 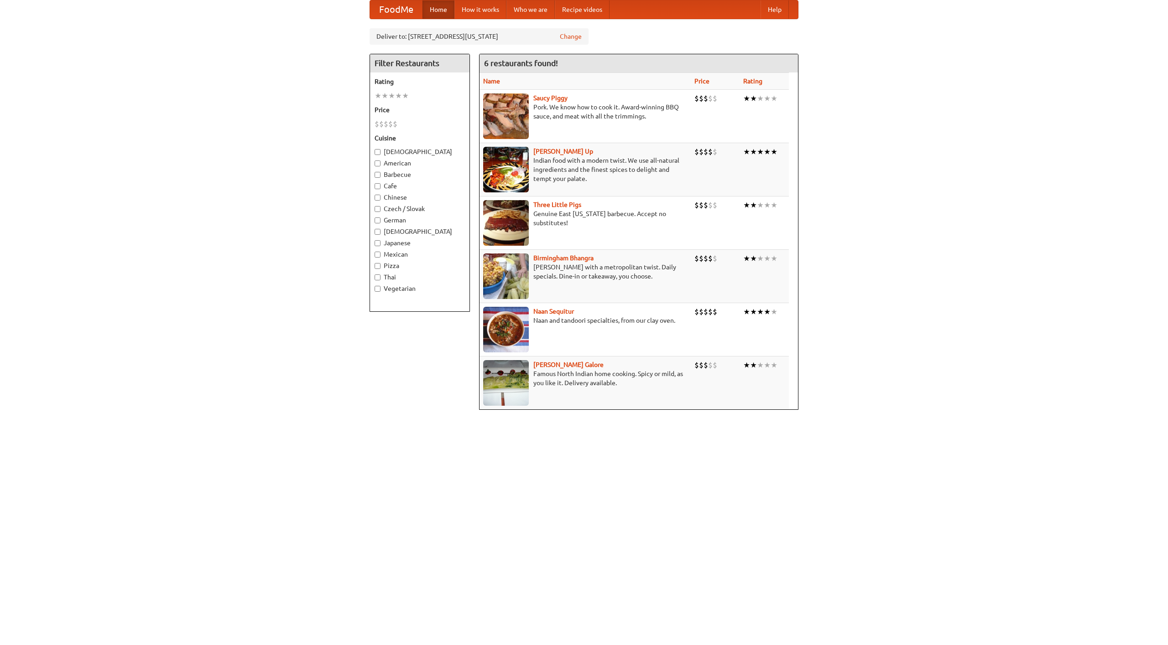 What do you see at coordinates (420, 163) in the screenshot?
I see `label: American` at bounding box center [420, 163].